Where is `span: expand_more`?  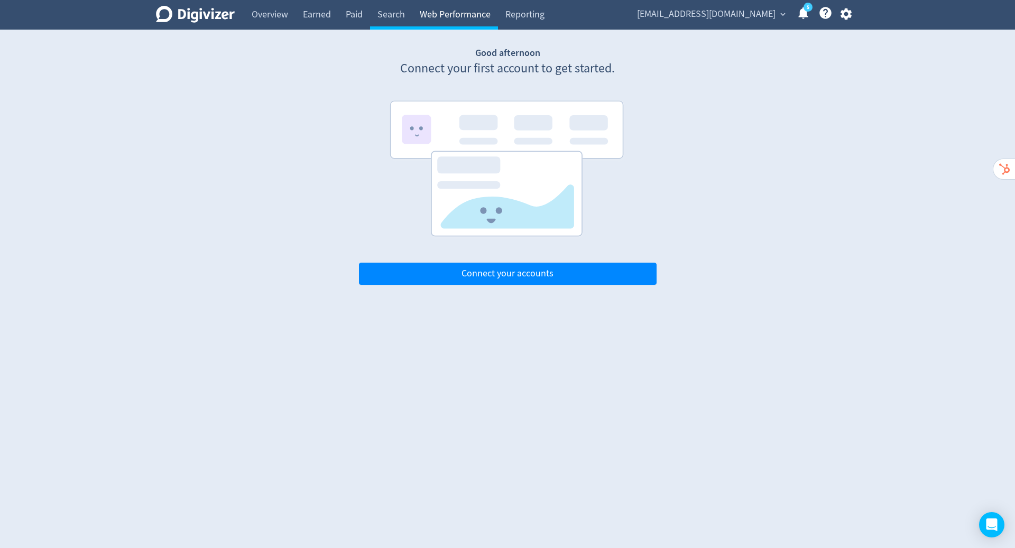
span: expand_more is located at coordinates (783, 14).